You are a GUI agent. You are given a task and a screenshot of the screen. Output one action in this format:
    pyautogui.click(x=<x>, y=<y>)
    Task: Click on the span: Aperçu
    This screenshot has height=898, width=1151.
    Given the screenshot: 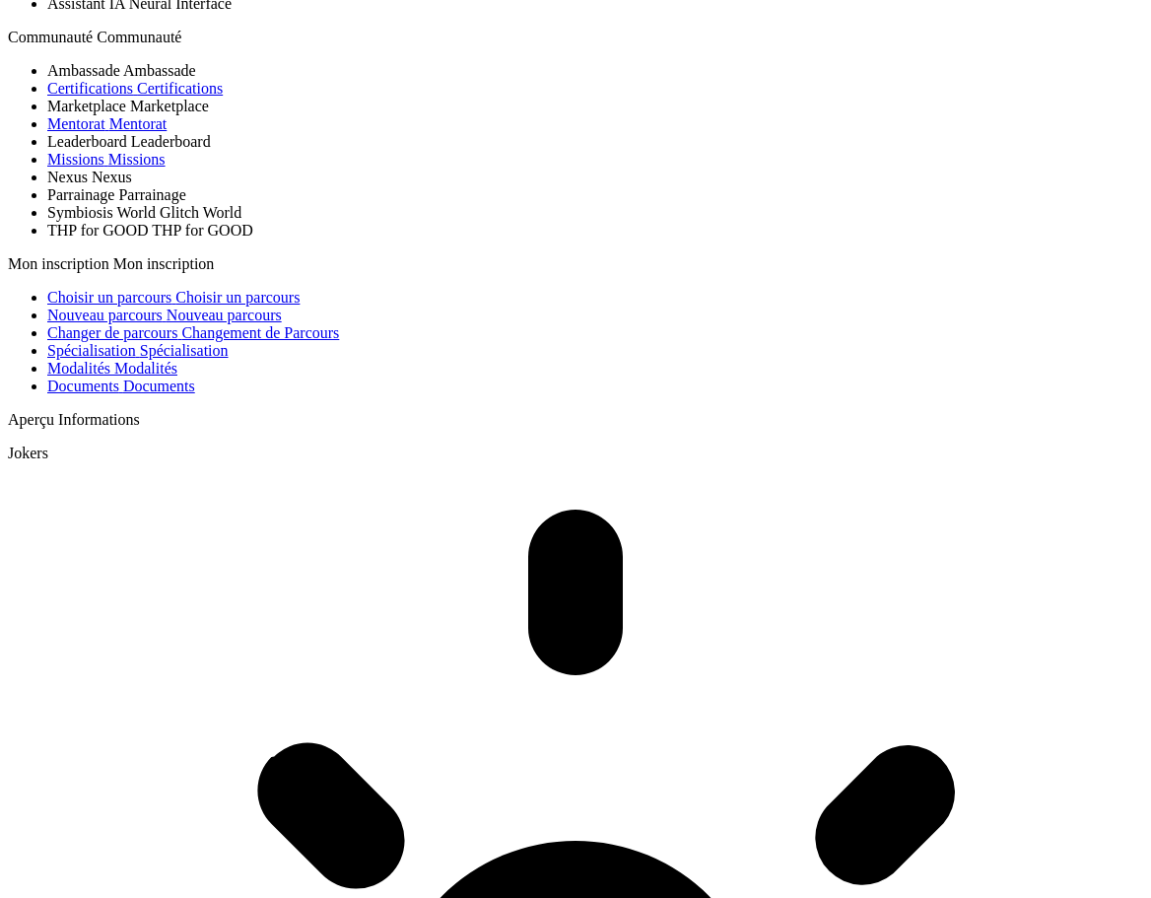 What is the action you would take?
    pyautogui.click(x=31, y=419)
    